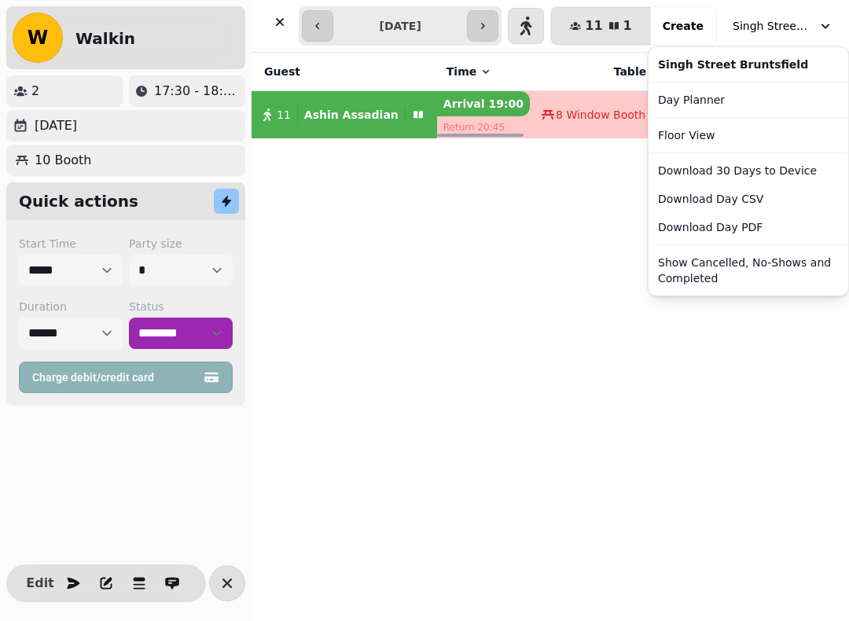  What do you see at coordinates (748, 270) in the screenshot?
I see `button: Show Cancelled, No-Shows and Completed` at bounding box center [748, 270].